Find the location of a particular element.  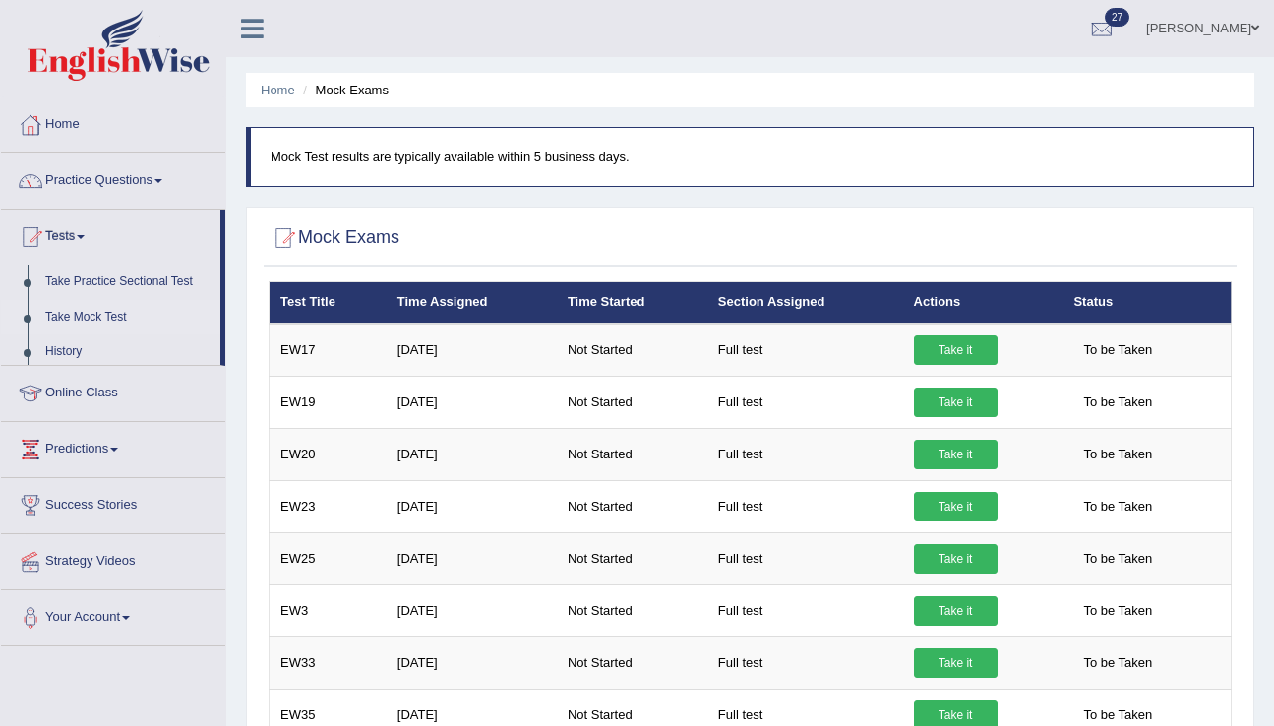

p: Mock Test results are typically available within 5 business days. is located at coordinates (752, 156).